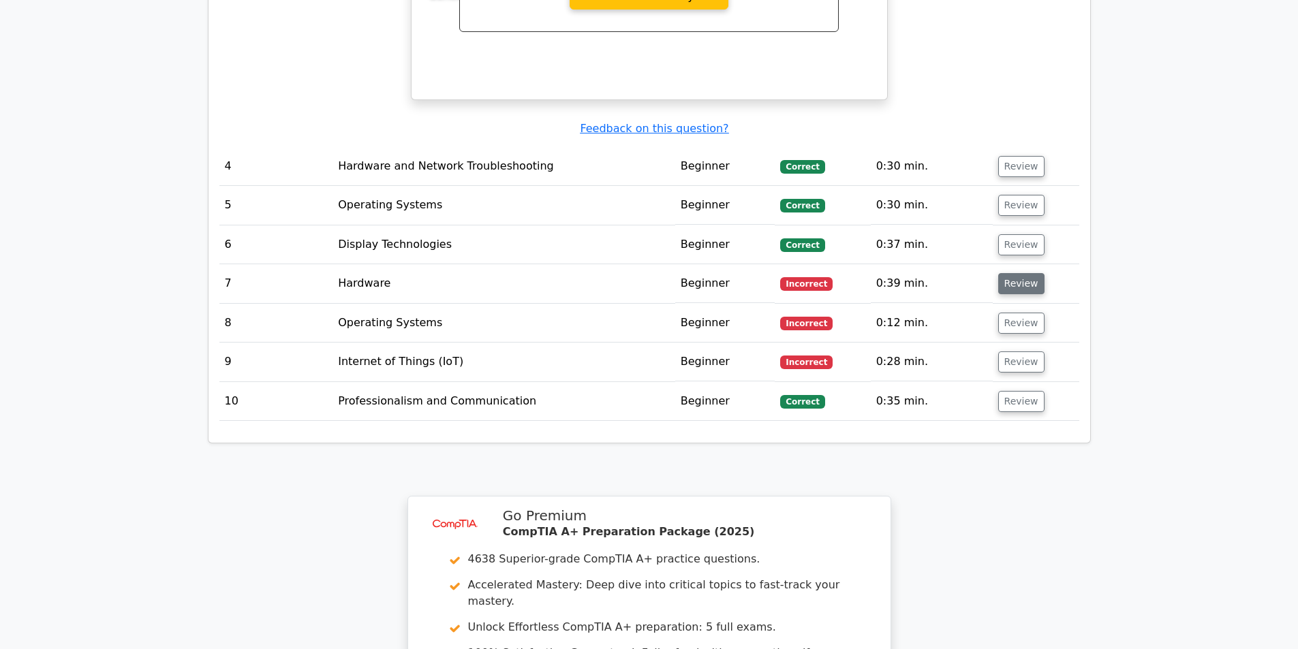  What do you see at coordinates (932, 323) in the screenshot?
I see `td: 0:12 min.` at bounding box center [932, 323].